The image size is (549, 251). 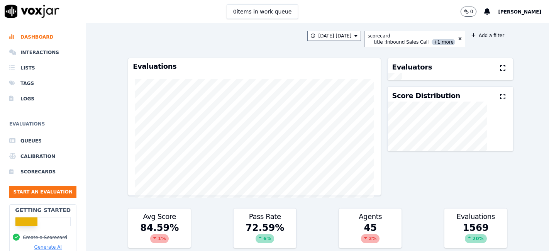 What do you see at coordinates (265, 239) in the screenshot?
I see `div: 6 %` at bounding box center [265, 239].